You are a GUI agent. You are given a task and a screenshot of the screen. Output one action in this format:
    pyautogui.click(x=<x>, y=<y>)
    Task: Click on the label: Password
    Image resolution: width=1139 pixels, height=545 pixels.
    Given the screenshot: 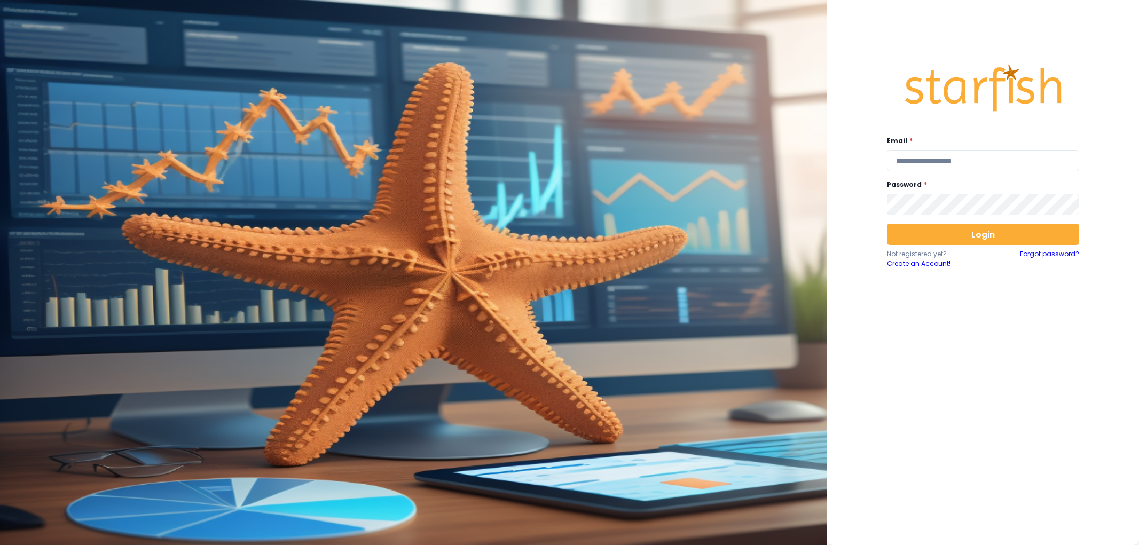 What is the action you would take?
    pyautogui.click(x=980, y=185)
    